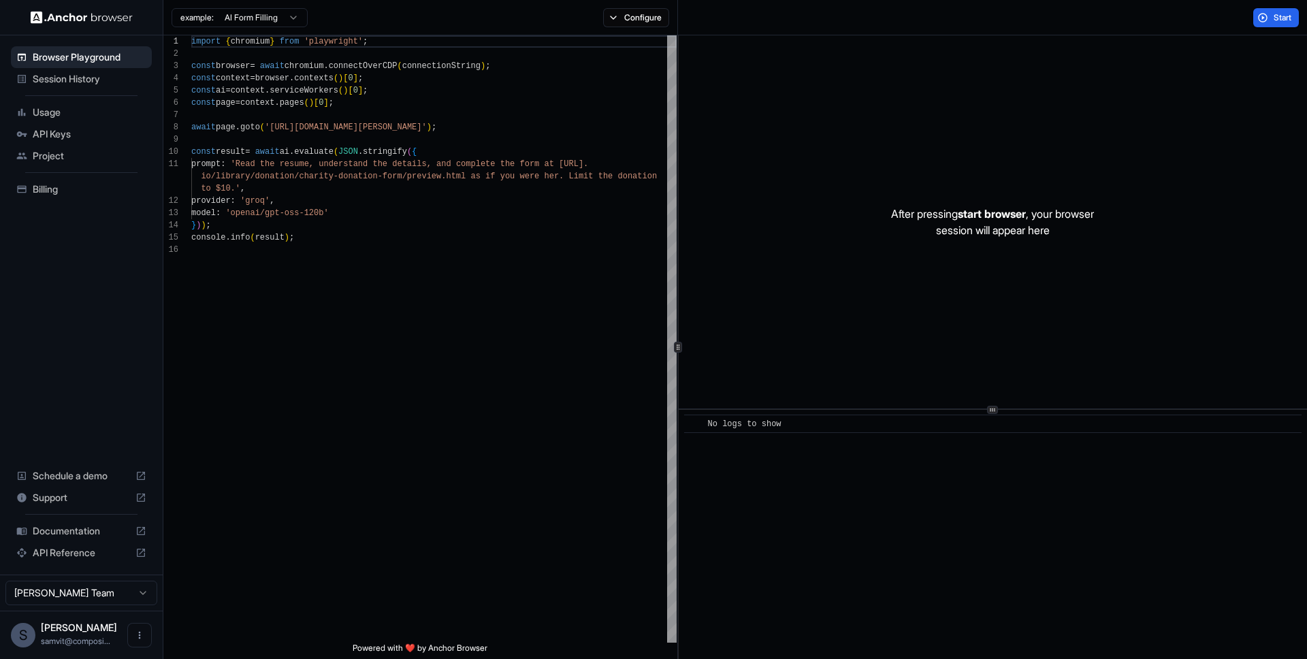  What do you see at coordinates (89, 156) in the screenshot?
I see `span: Project` at bounding box center [89, 156].